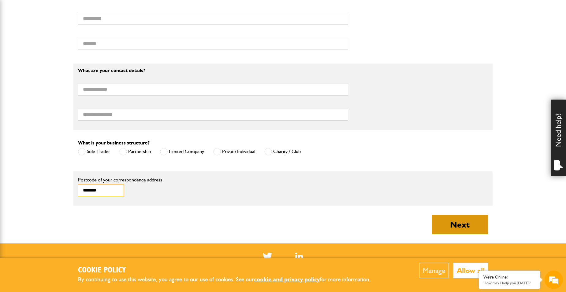  I want to click on textarea: Type your message and hit 'Enter', so click(60, 147).